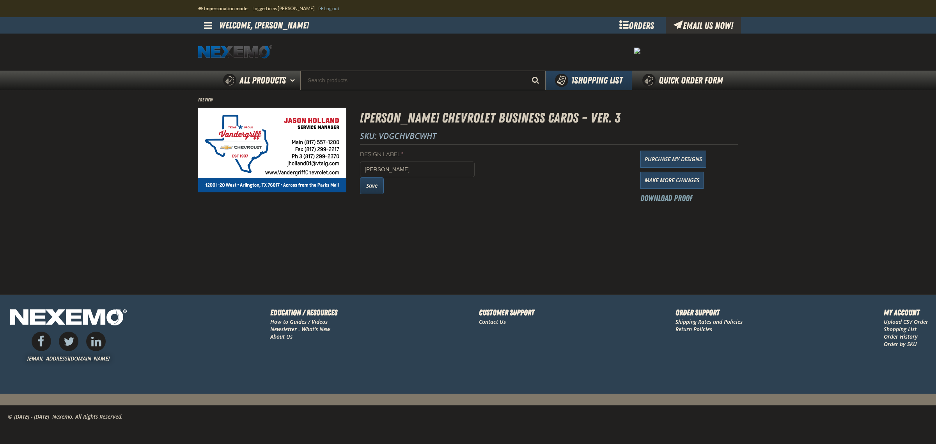  Describe the element at coordinates (573, 80) in the screenshot. I see `strong: 1` at that location.